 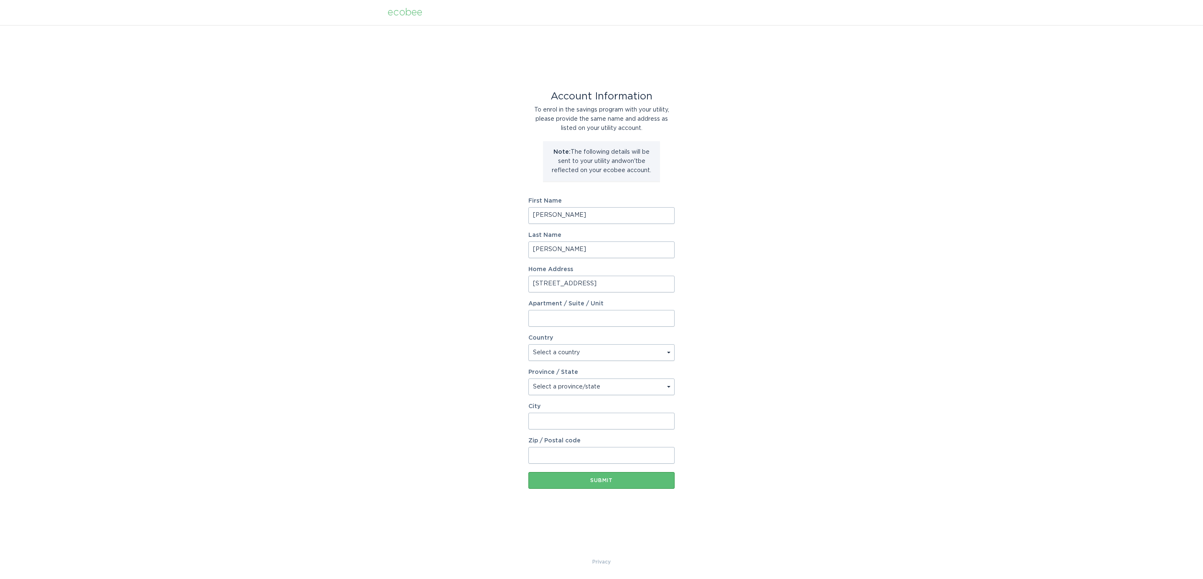 I want to click on button: Submit, so click(x=601, y=480).